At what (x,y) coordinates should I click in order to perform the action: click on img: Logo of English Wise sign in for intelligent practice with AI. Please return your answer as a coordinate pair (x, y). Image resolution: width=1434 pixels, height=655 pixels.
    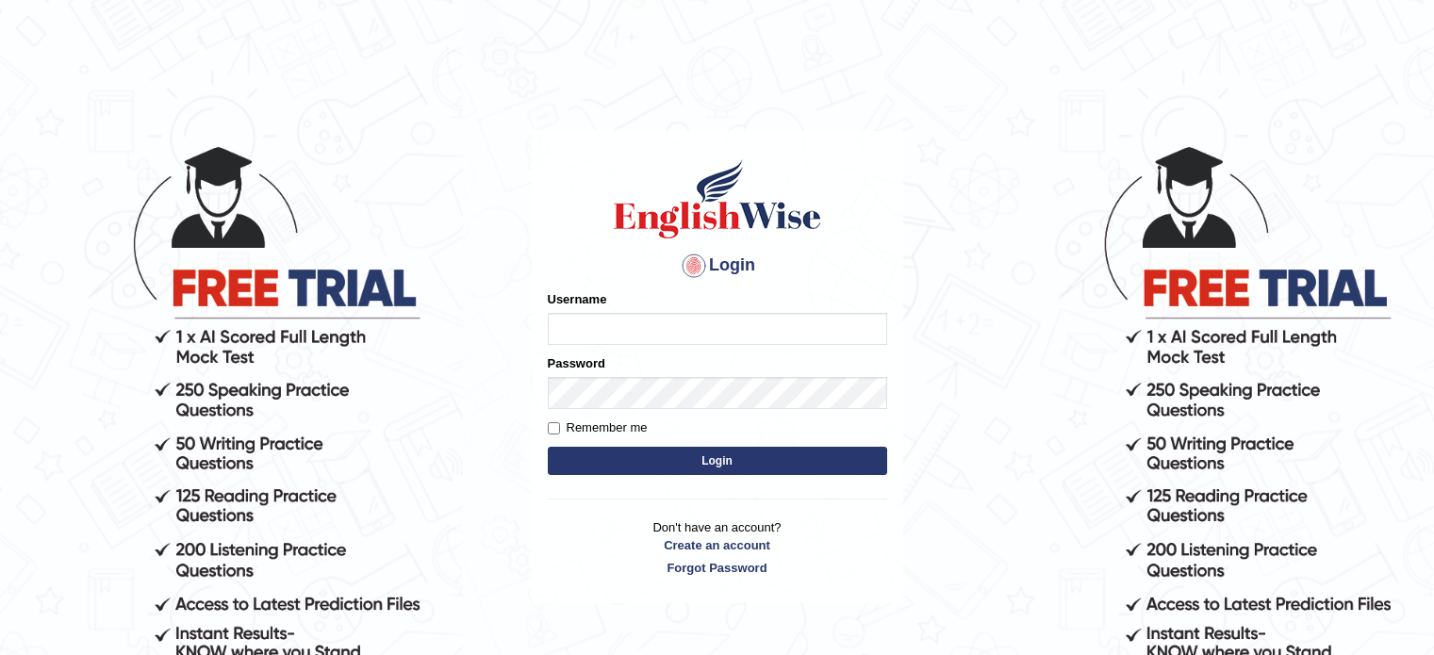
    Looking at the image, I should click on (717, 199).